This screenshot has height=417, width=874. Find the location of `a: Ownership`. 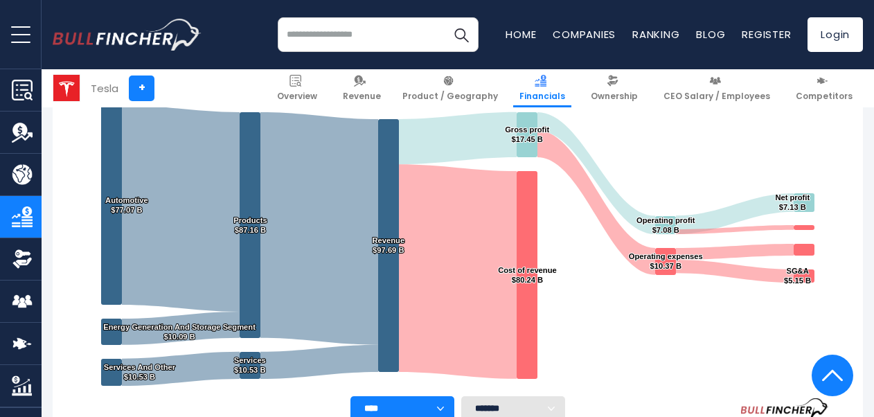

a: Ownership is located at coordinates (615, 88).